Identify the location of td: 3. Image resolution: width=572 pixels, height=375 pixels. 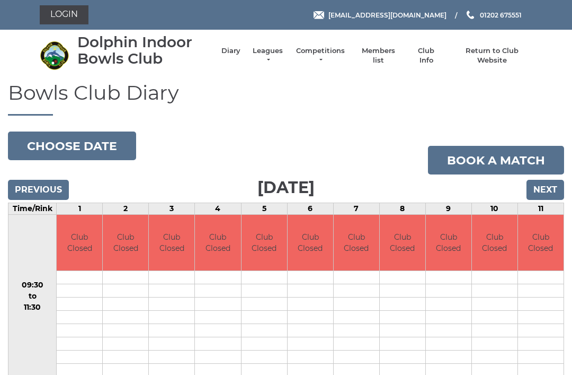
(172, 209).